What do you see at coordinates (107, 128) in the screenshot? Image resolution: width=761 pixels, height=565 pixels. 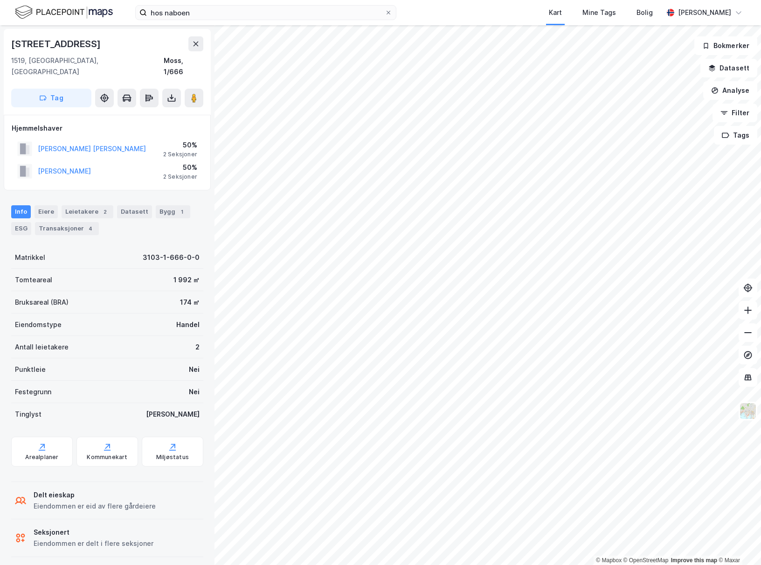 I see `div: Hjemmelshaver` at bounding box center [107, 128].